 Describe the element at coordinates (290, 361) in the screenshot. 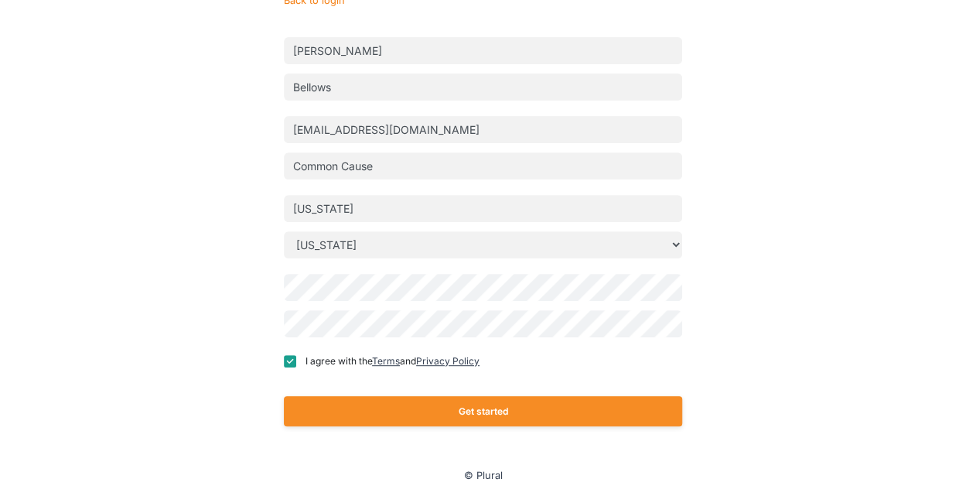

I see `input: I agree with theTermsandPrivacy Policy` at that location.